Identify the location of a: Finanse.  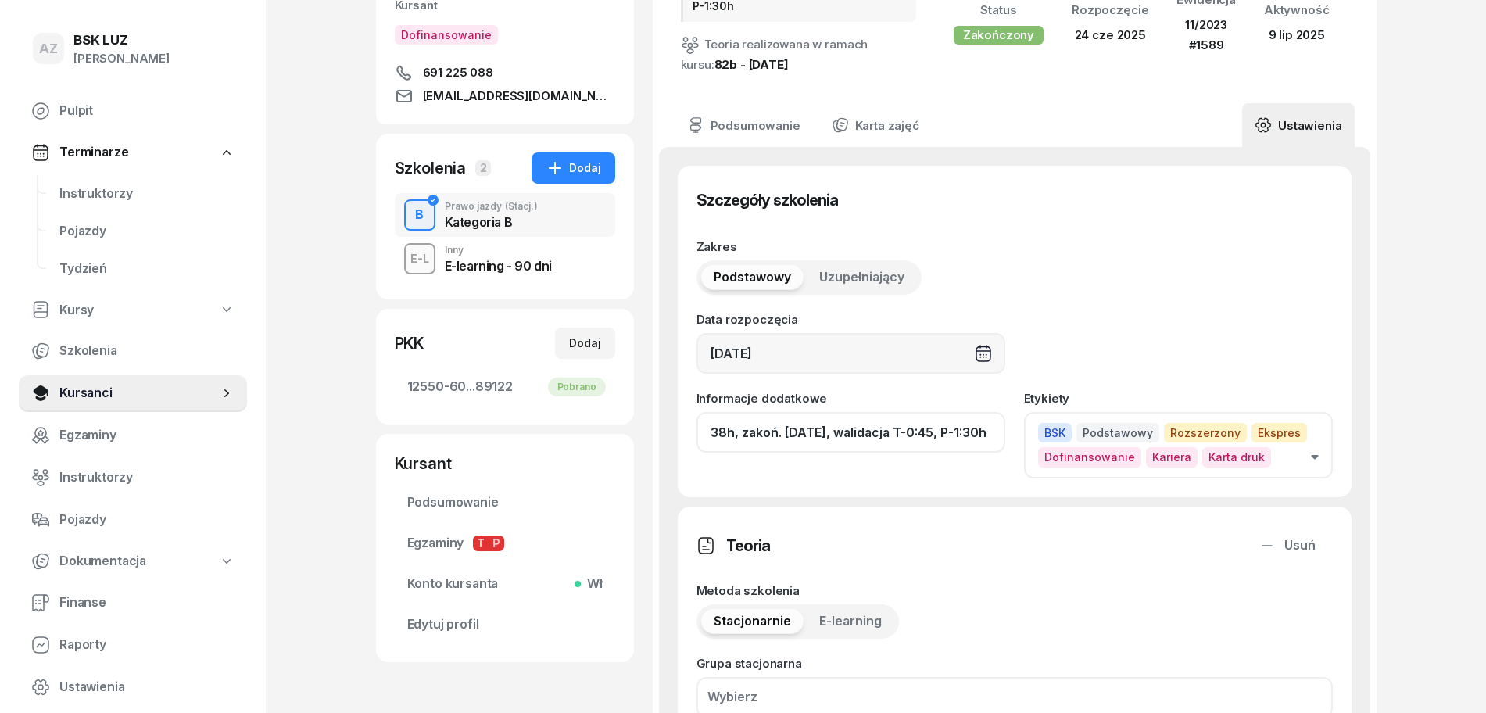
(133, 603).